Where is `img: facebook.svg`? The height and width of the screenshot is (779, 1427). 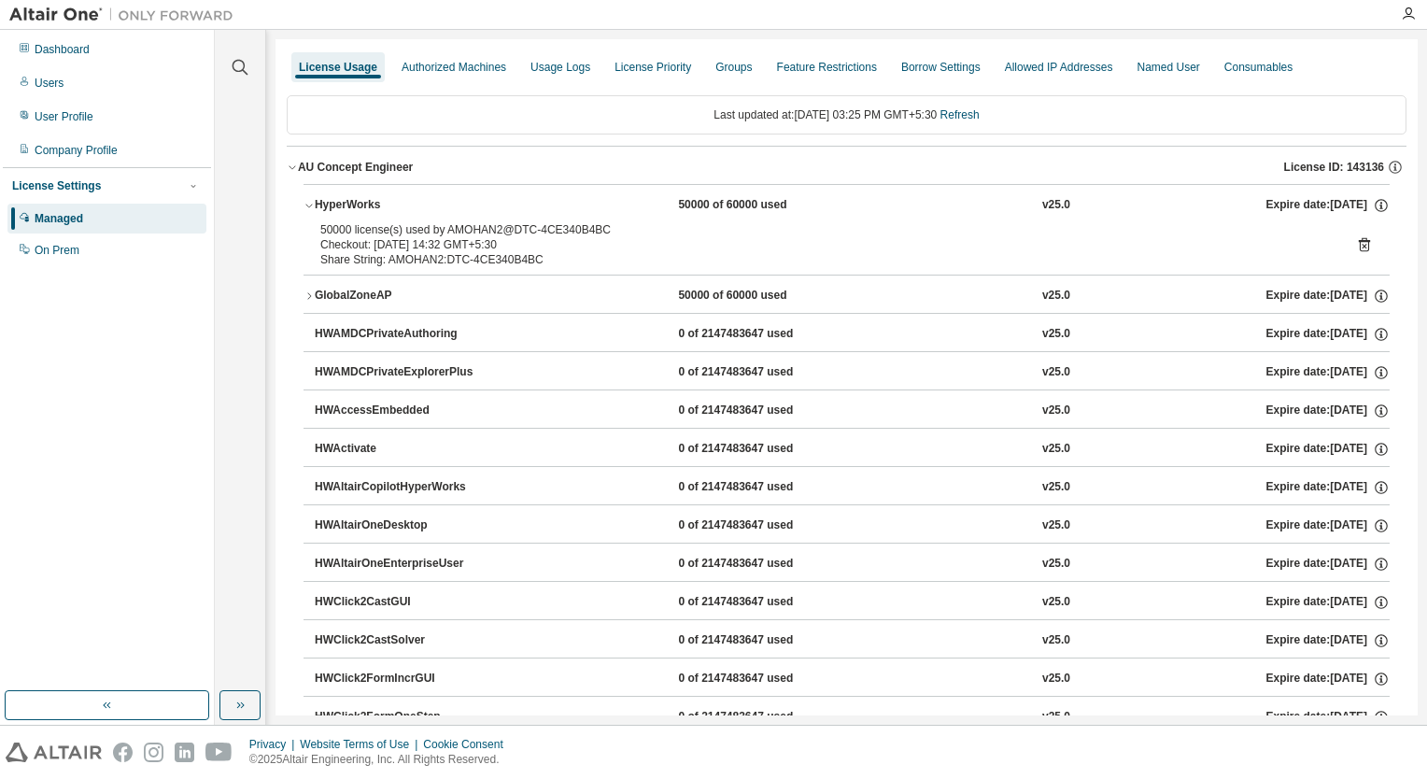 img: facebook.svg is located at coordinates (122, 752).